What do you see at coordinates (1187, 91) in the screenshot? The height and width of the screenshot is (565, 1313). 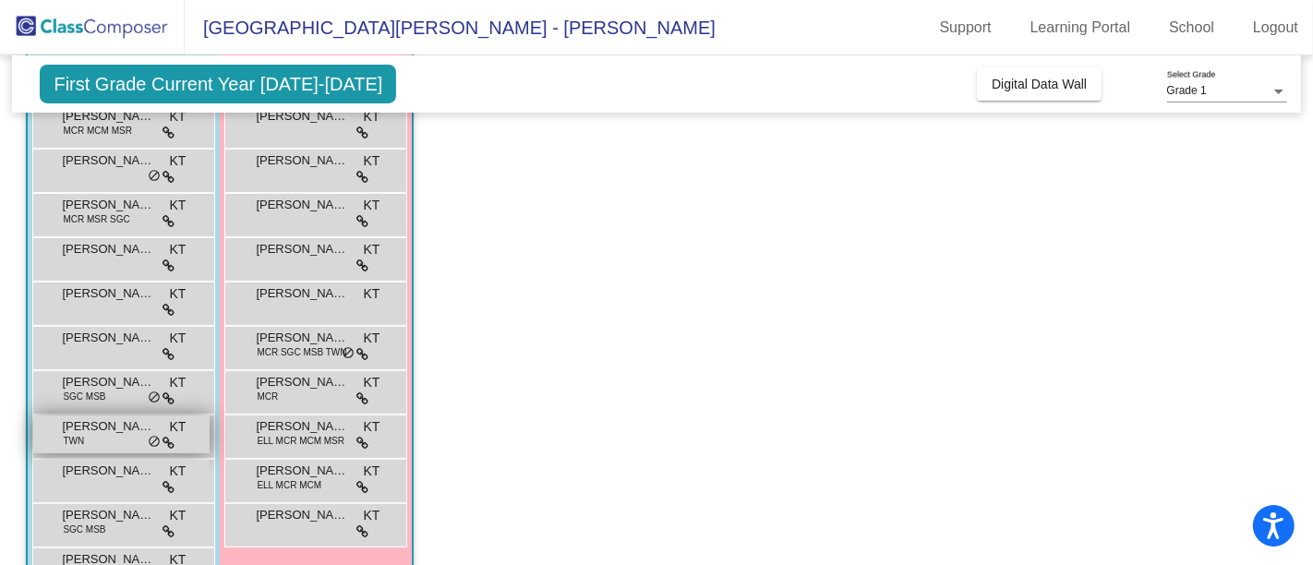 I see `span: Grade 1` at bounding box center [1187, 91].